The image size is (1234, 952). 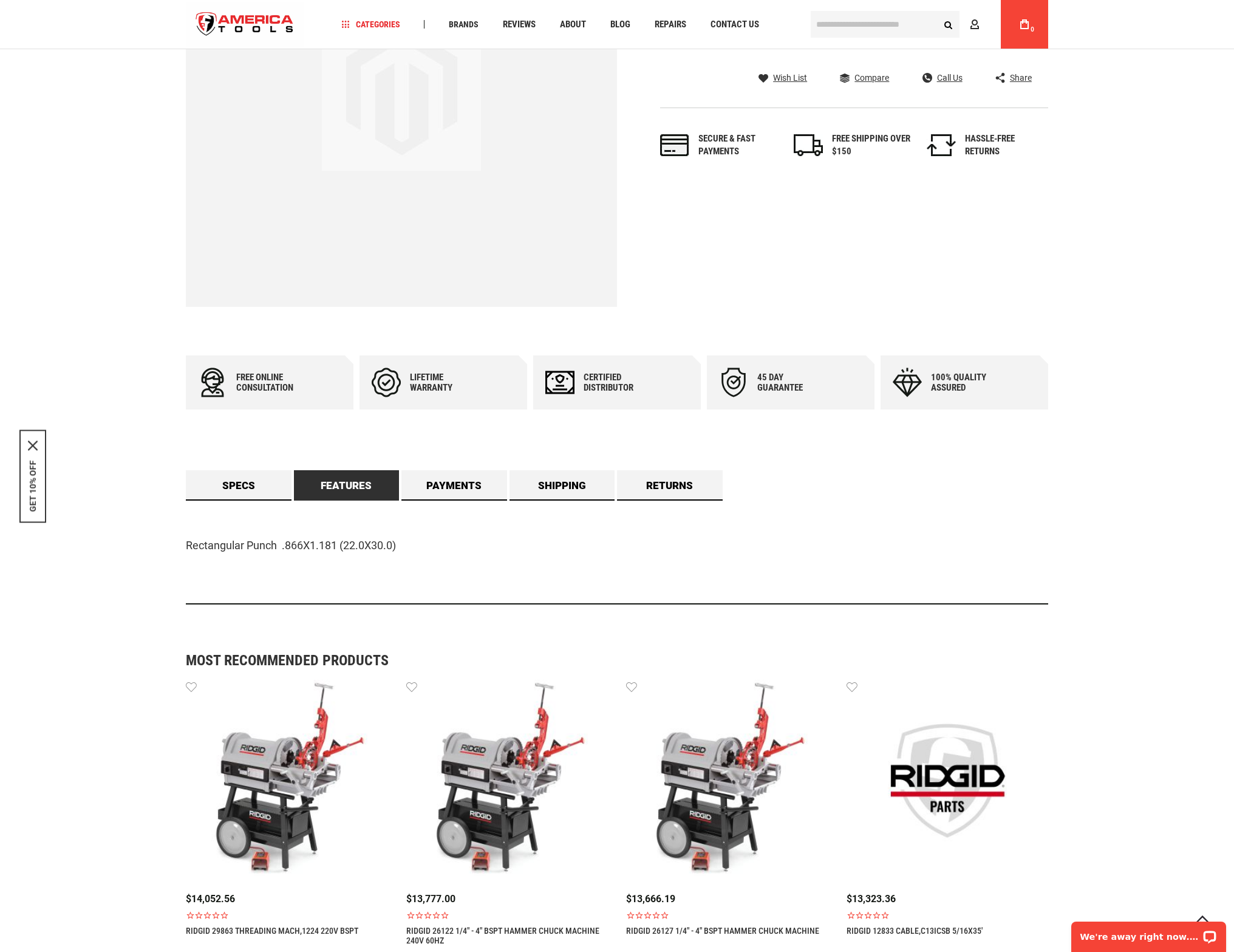 I want to click on span: Contact Us, so click(x=735, y=25).